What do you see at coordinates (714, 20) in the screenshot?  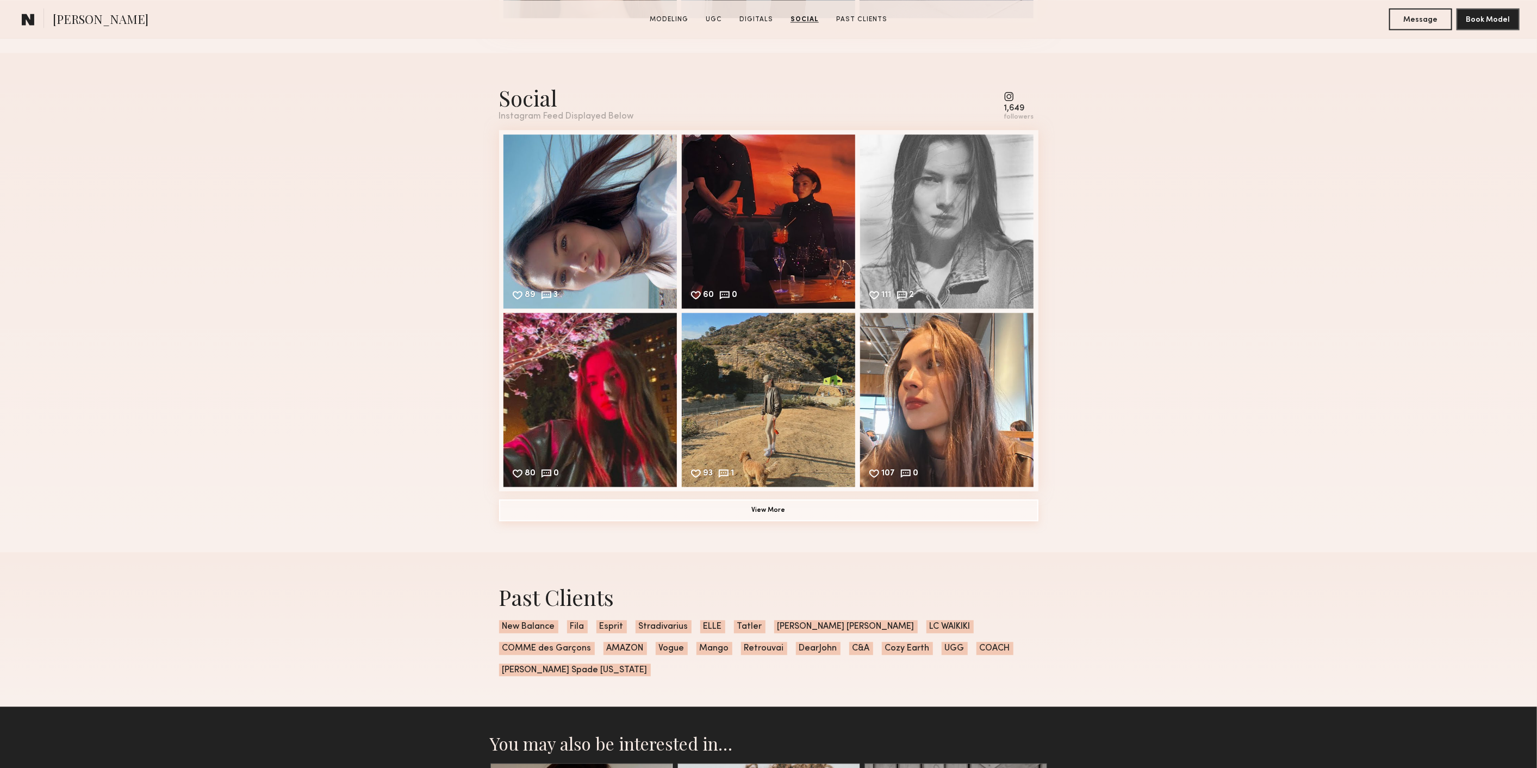 I see `a: UGC` at bounding box center [714, 20].